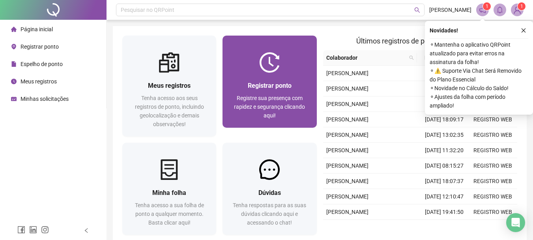  Describe the element at coordinates (444, 30) in the screenshot. I see `span: Novidades !` at that location.